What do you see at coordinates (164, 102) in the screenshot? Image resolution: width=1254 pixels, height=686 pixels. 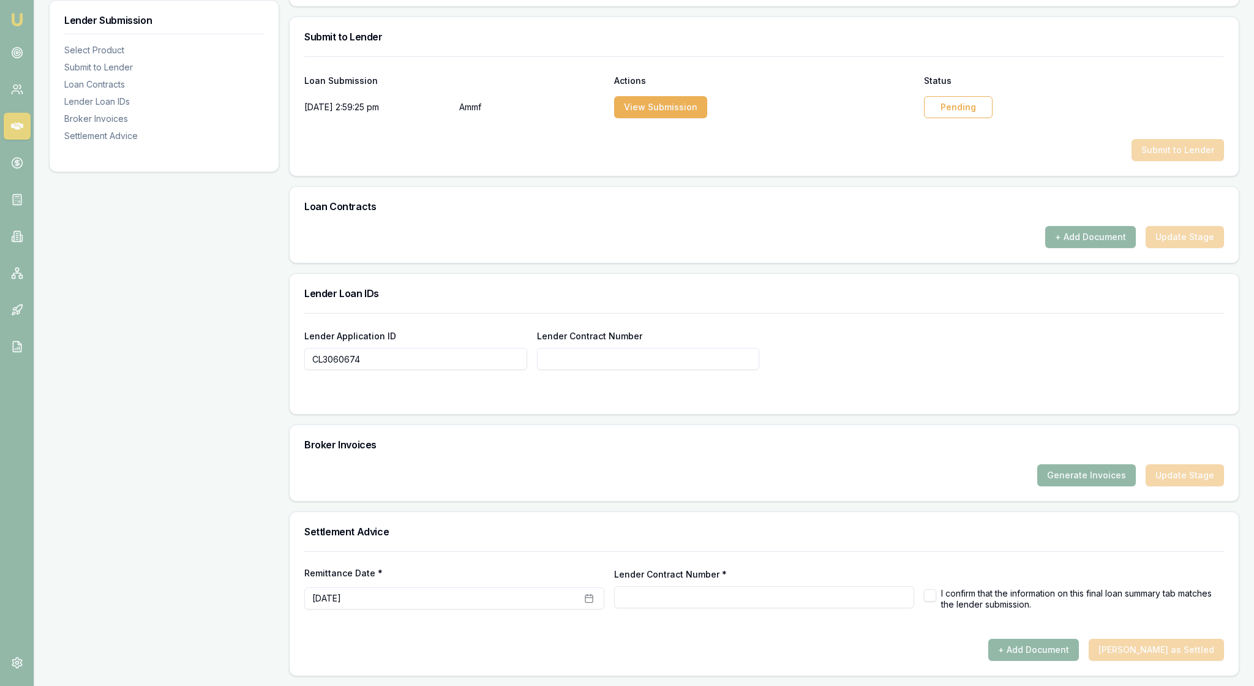 I see `div: Lender Loan IDs` at bounding box center [164, 102].